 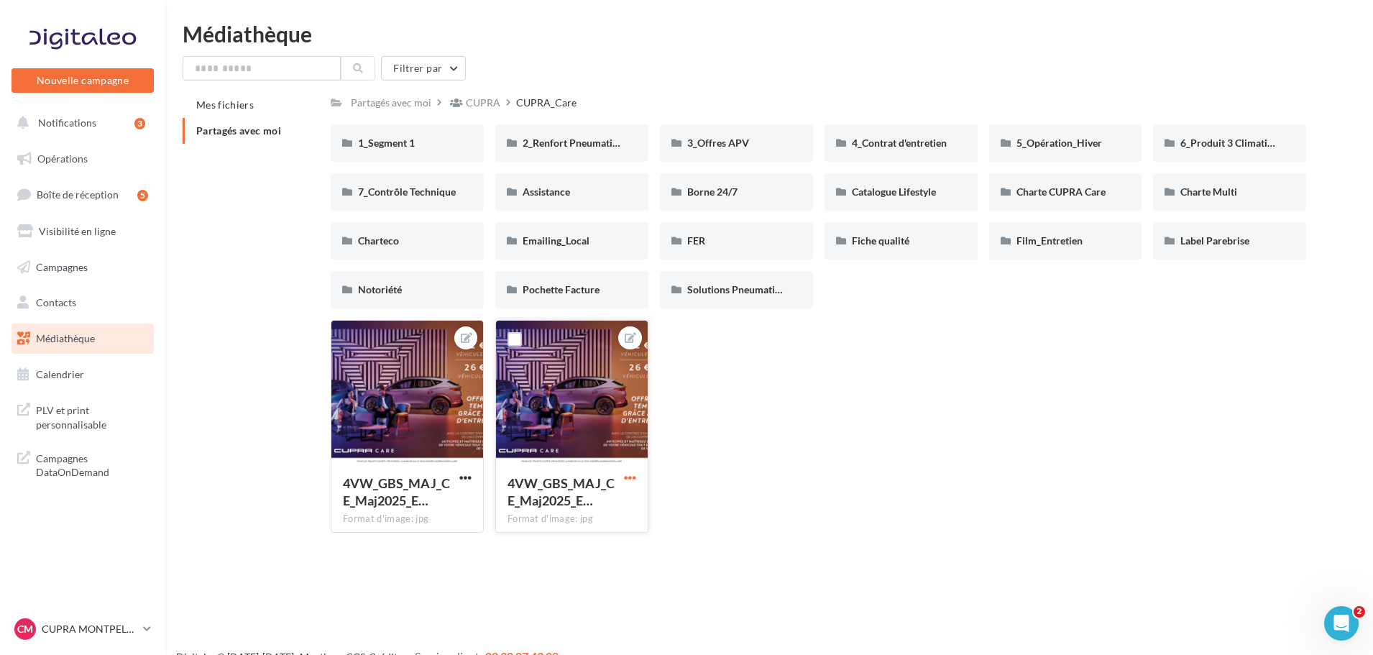 I want to click on span: 4_Contrat d'entretien, so click(x=899, y=142).